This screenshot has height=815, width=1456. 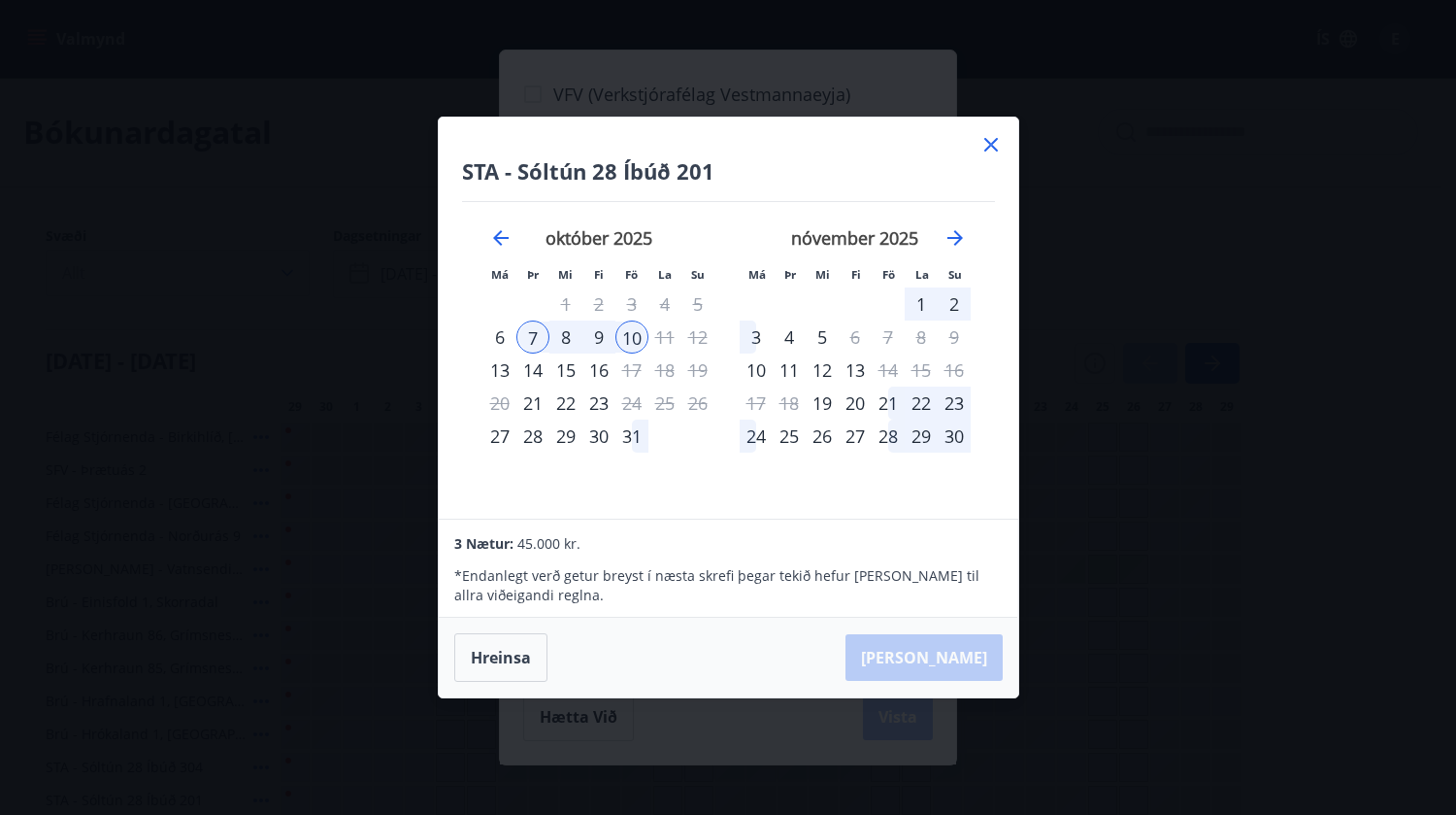 I want to click on button: Hreinsa, so click(x=501, y=658).